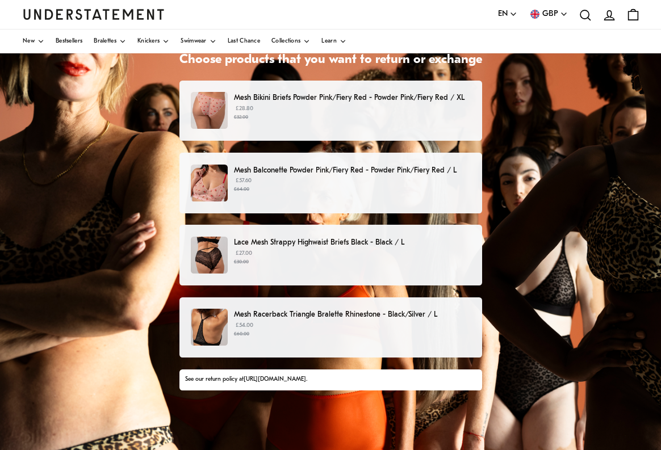  I want to click on span: New, so click(28, 41).